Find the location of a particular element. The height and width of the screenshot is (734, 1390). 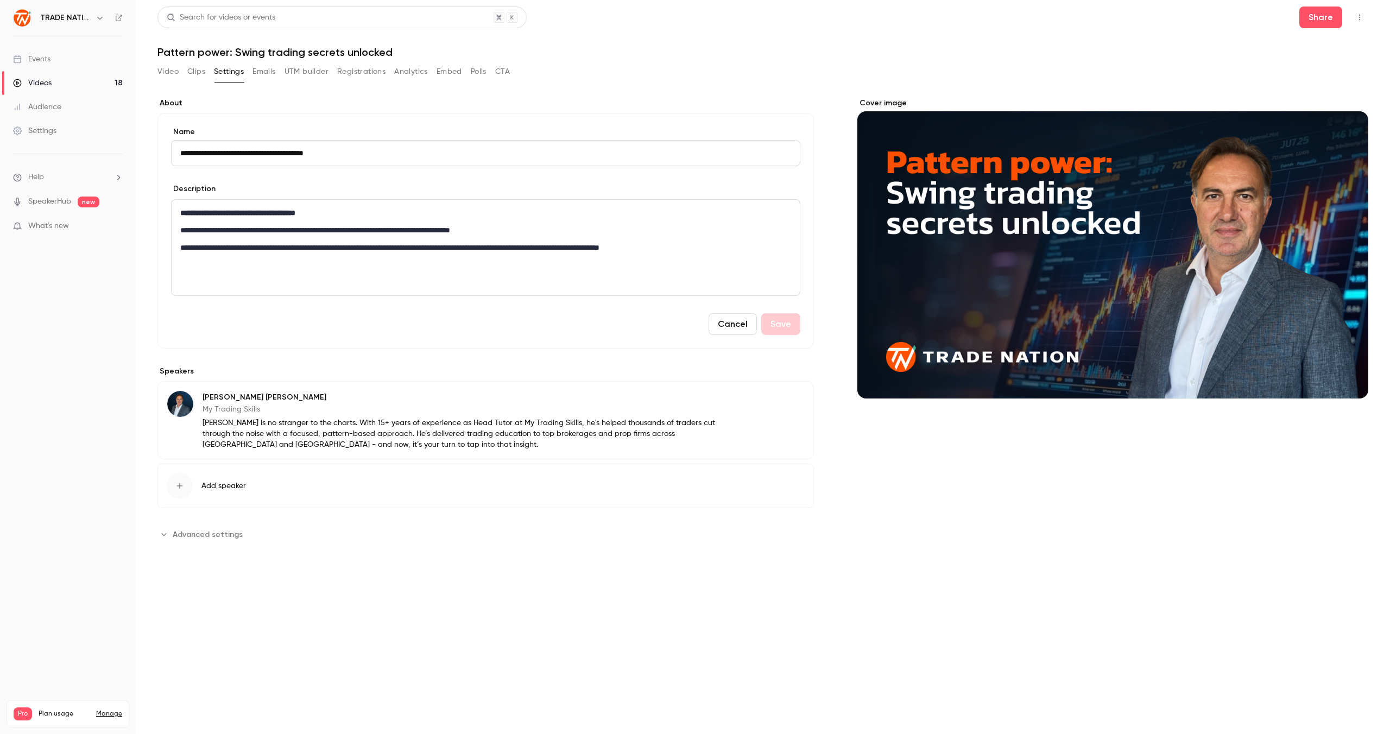

label: Cover image is located at coordinates (1113, 103).